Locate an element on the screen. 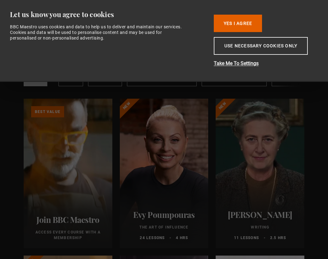 Image resolution: width=328 pixels, height=259 pixels. p: Writing is located at coordinates (260, 227).